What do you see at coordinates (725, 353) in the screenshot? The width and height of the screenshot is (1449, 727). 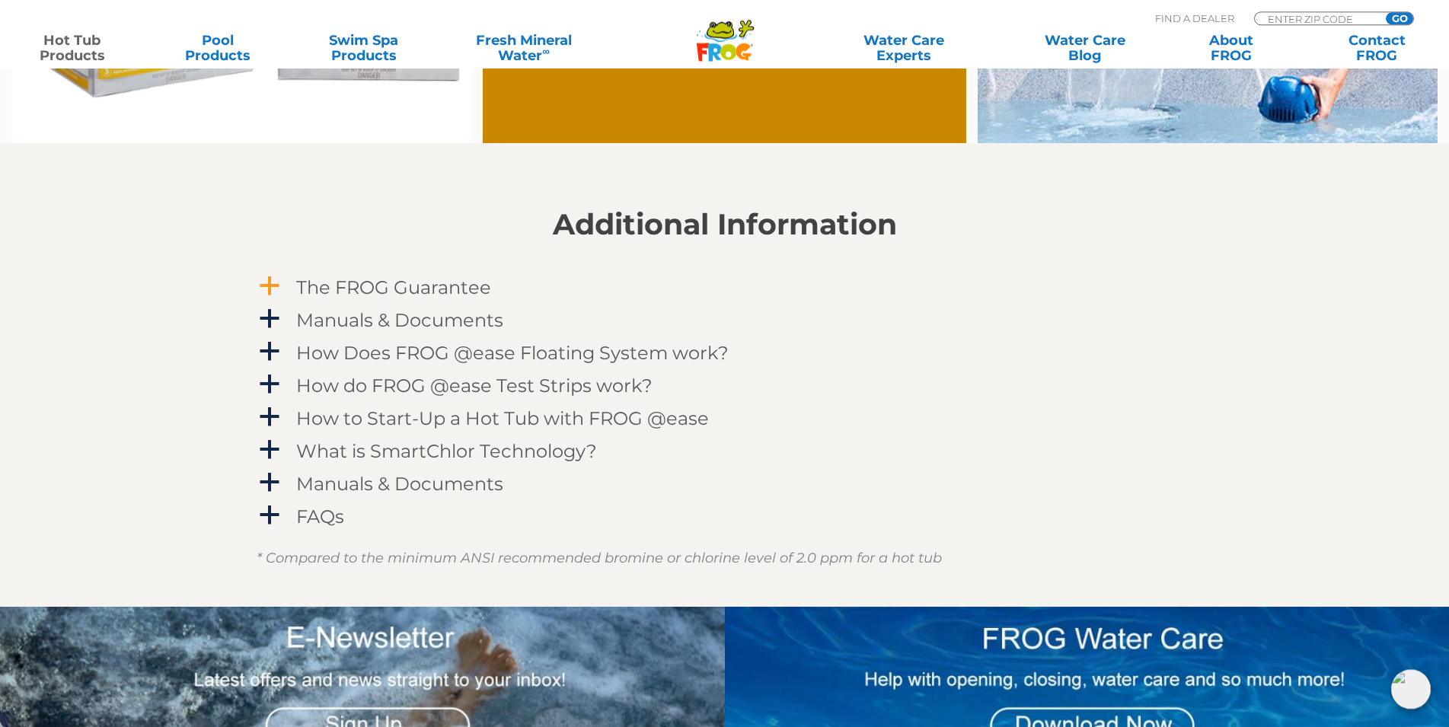 I see `a: a How Does FROG @ease Floating System work?` at bounding box center [725, 353].